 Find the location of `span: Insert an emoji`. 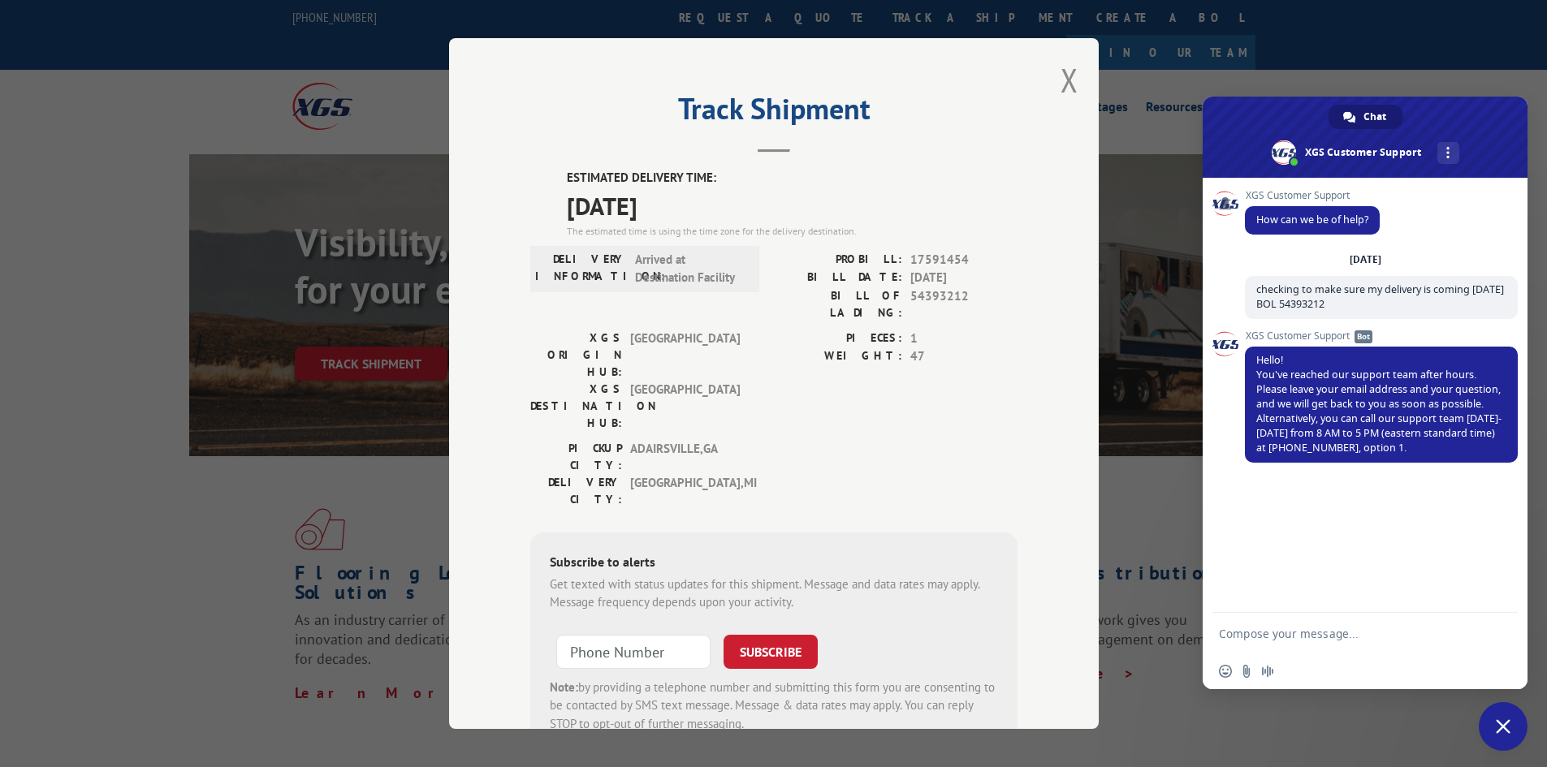

span: Insert an emoji is located at coordinates (1226, 672).